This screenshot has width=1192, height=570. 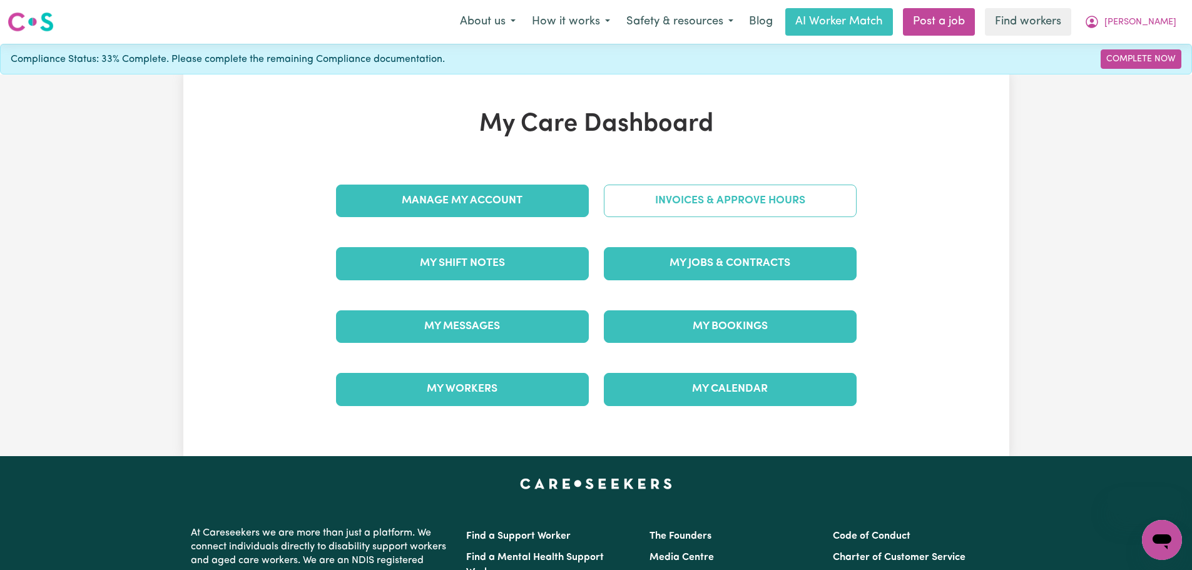 I want to click on span: Compliance Status: 33% Complete. Please complete the remaining Compliance documentation., so click(x=228, y=59).